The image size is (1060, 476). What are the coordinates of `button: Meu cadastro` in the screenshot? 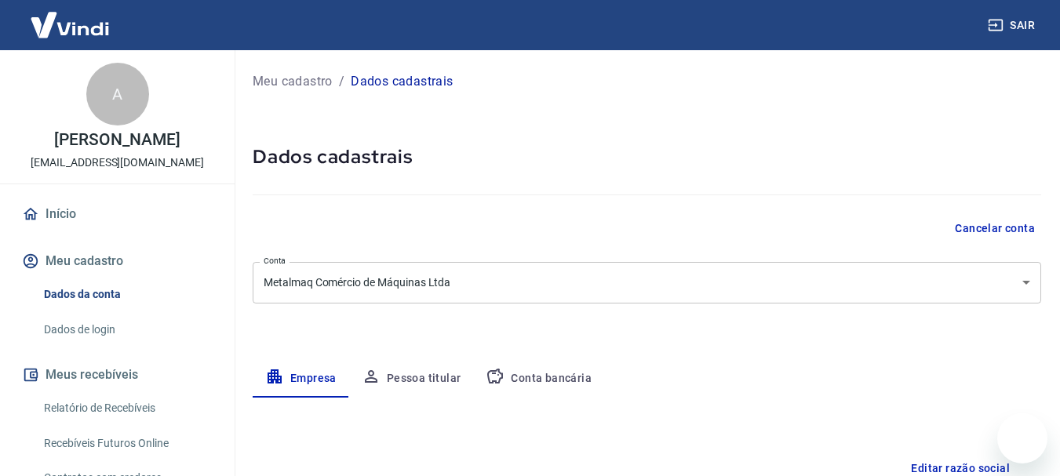 It's located at (117, 261).